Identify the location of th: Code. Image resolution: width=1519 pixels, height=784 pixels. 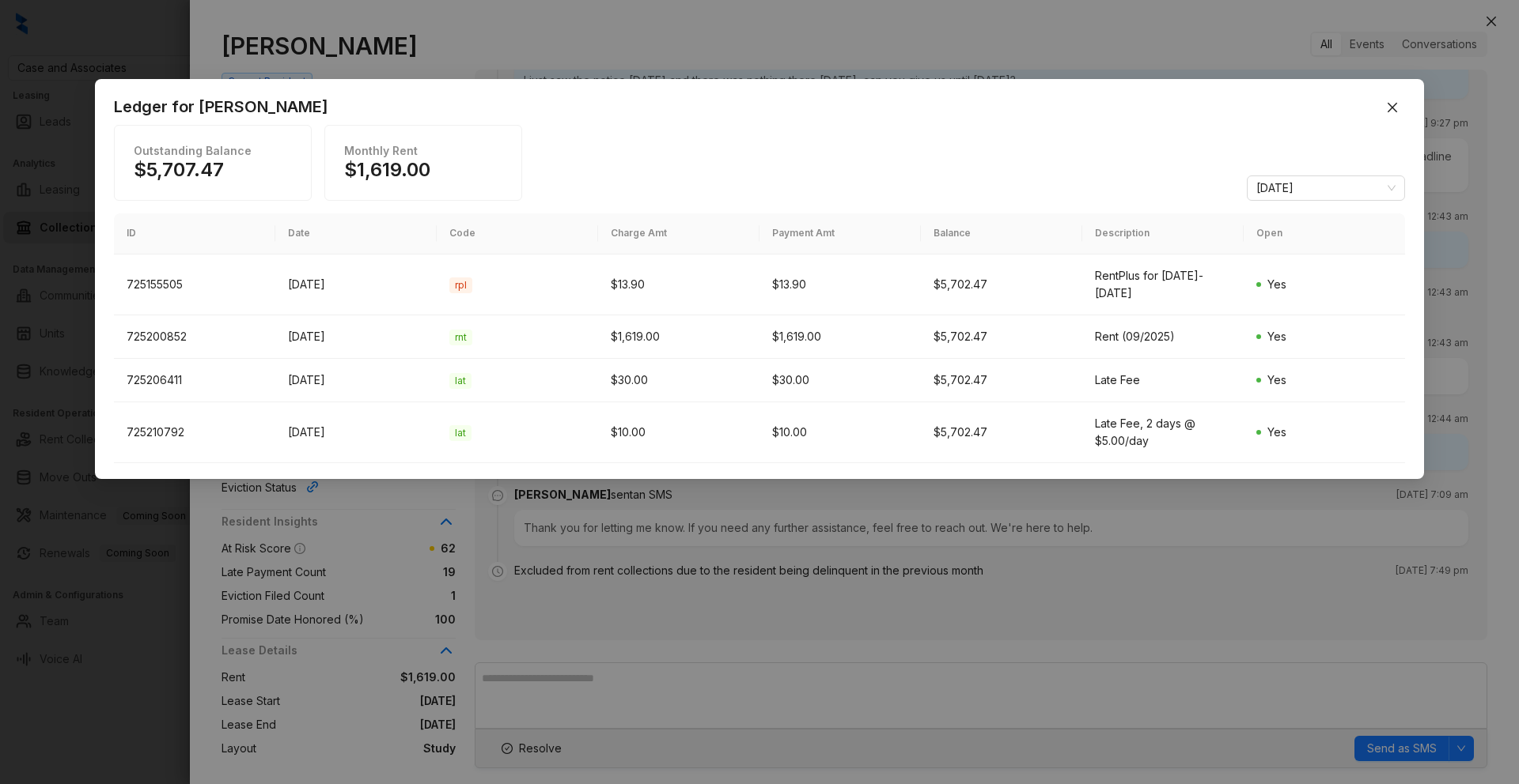
(517, 234).